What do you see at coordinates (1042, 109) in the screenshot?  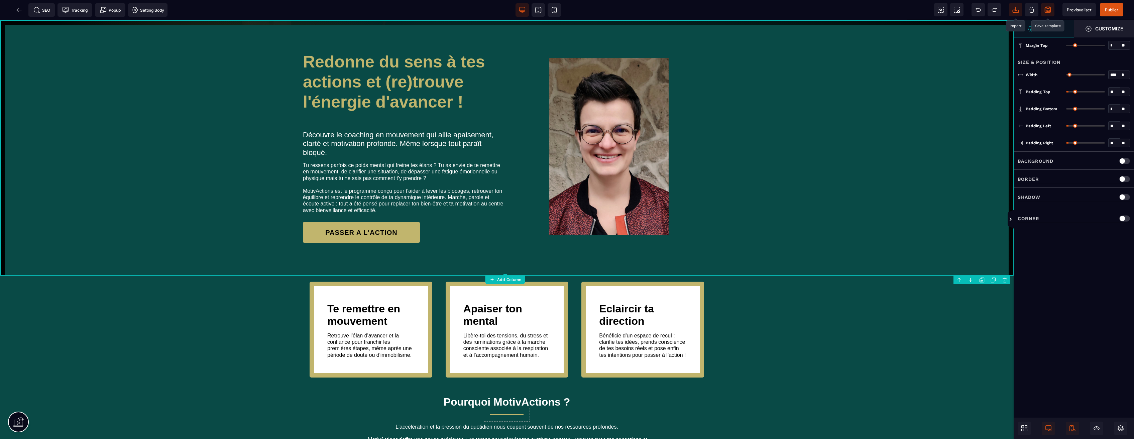 I see `span: Padding Bottom` at bounding box center [1042, 109].